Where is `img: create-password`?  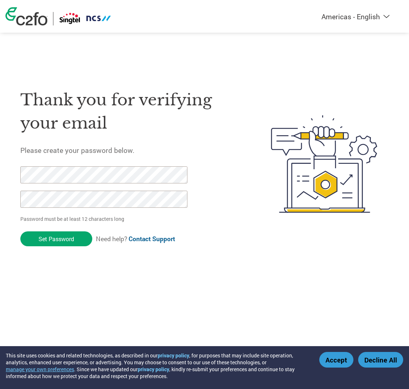
img: create-password is located at coordinates (324, 164).